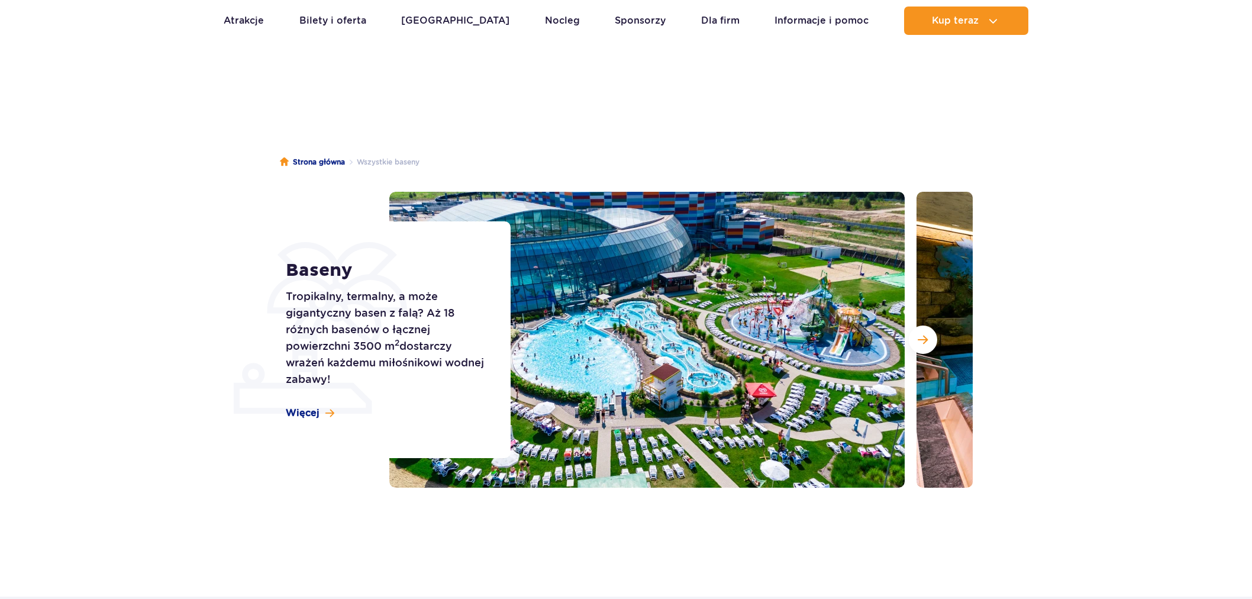  I want to click on span: Więcej, so click(302, 413).